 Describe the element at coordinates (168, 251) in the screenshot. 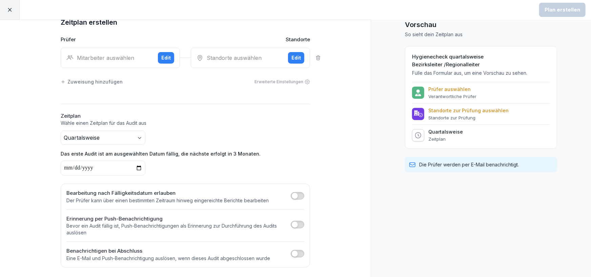

I see `h2: Benachrichtigen bei Abschluss` at that location.